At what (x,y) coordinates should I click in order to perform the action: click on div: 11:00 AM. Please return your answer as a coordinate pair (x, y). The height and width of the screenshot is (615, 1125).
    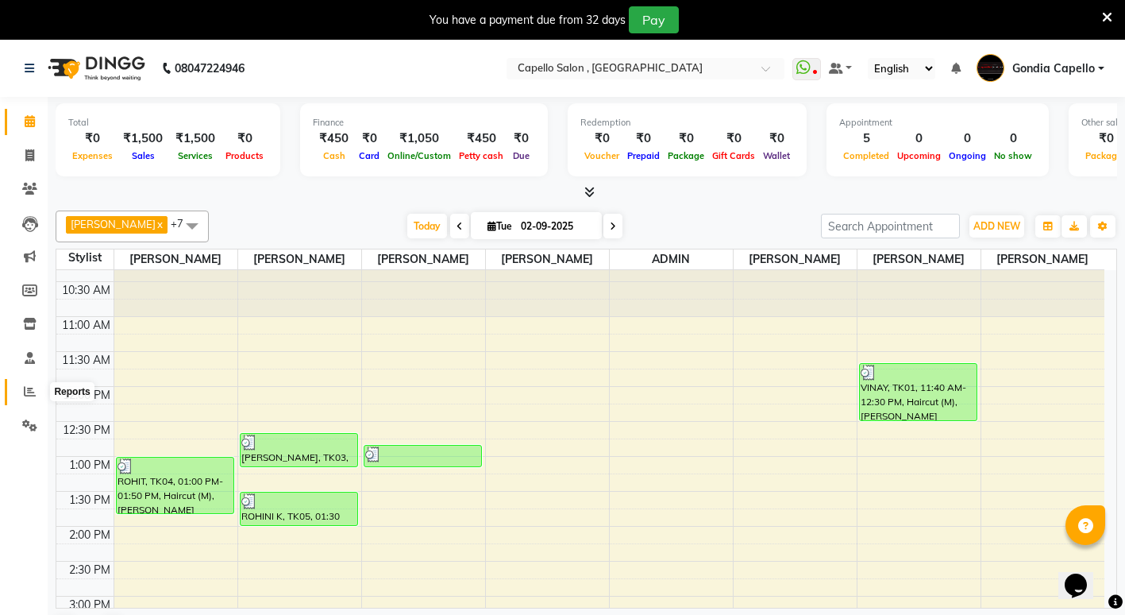
    Looking at the image, I should click on (86, 325).